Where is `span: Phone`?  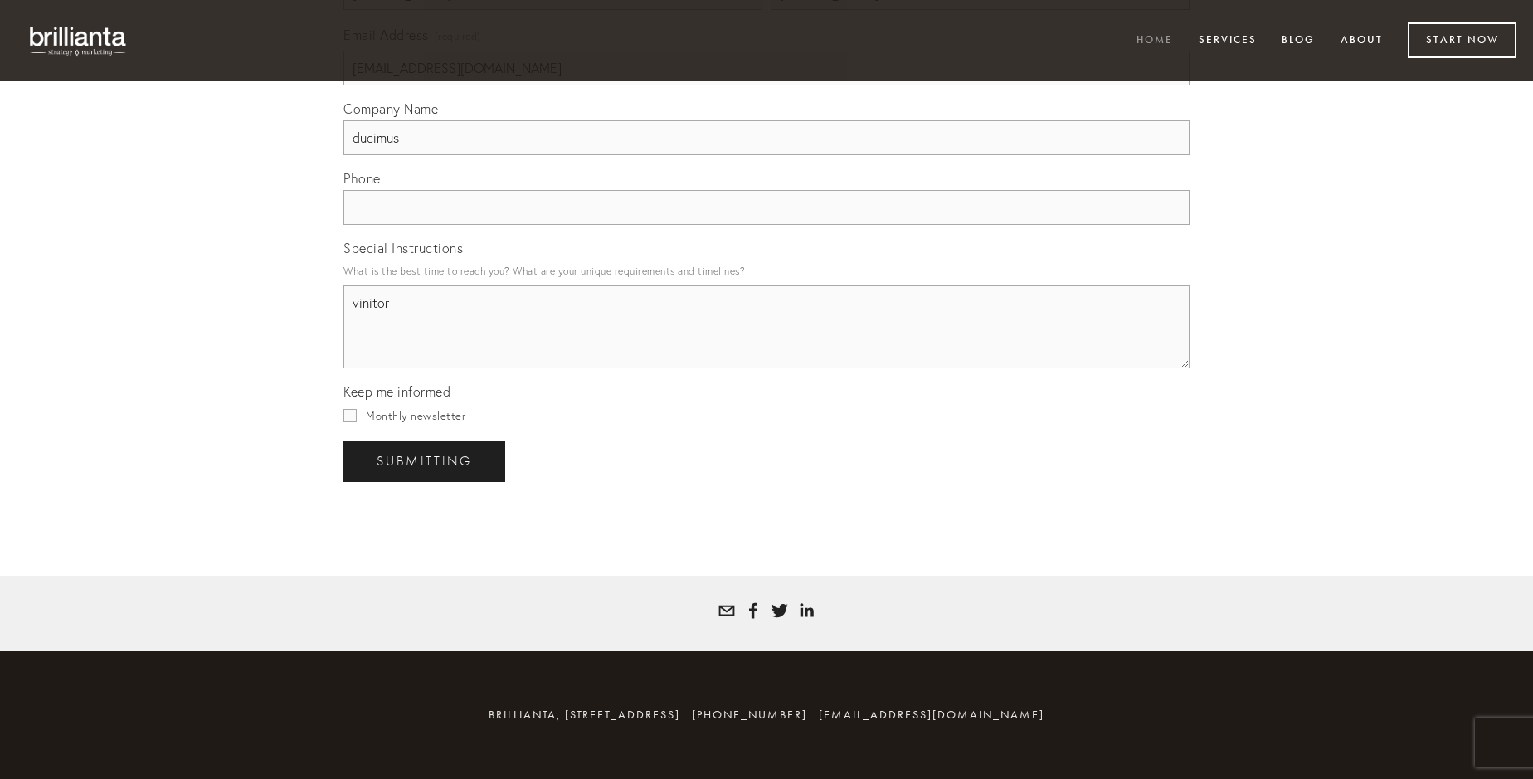
span: Phone is located at coordinates (362, 178).